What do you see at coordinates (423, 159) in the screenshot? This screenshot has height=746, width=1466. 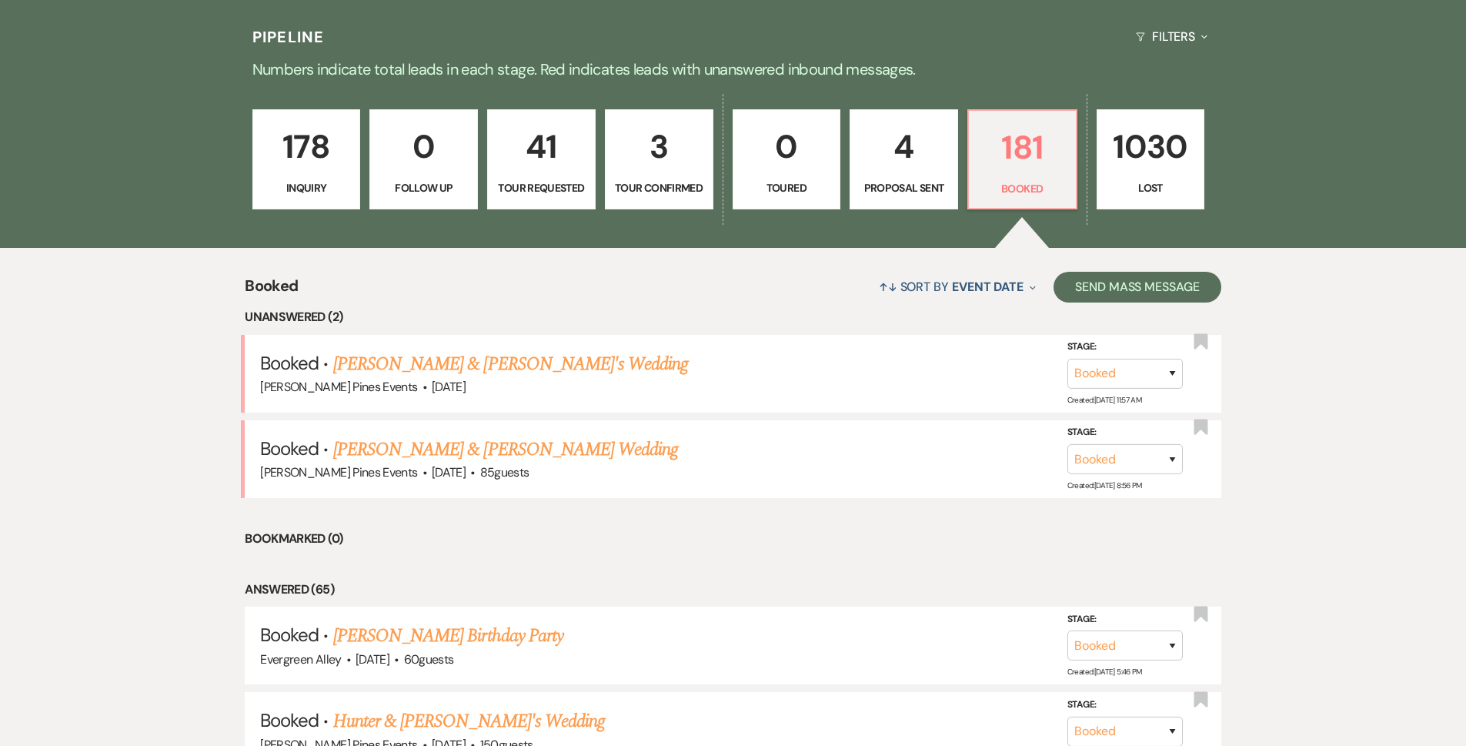 I see `a: 0Follow Up` at bounding box center [423, 159].